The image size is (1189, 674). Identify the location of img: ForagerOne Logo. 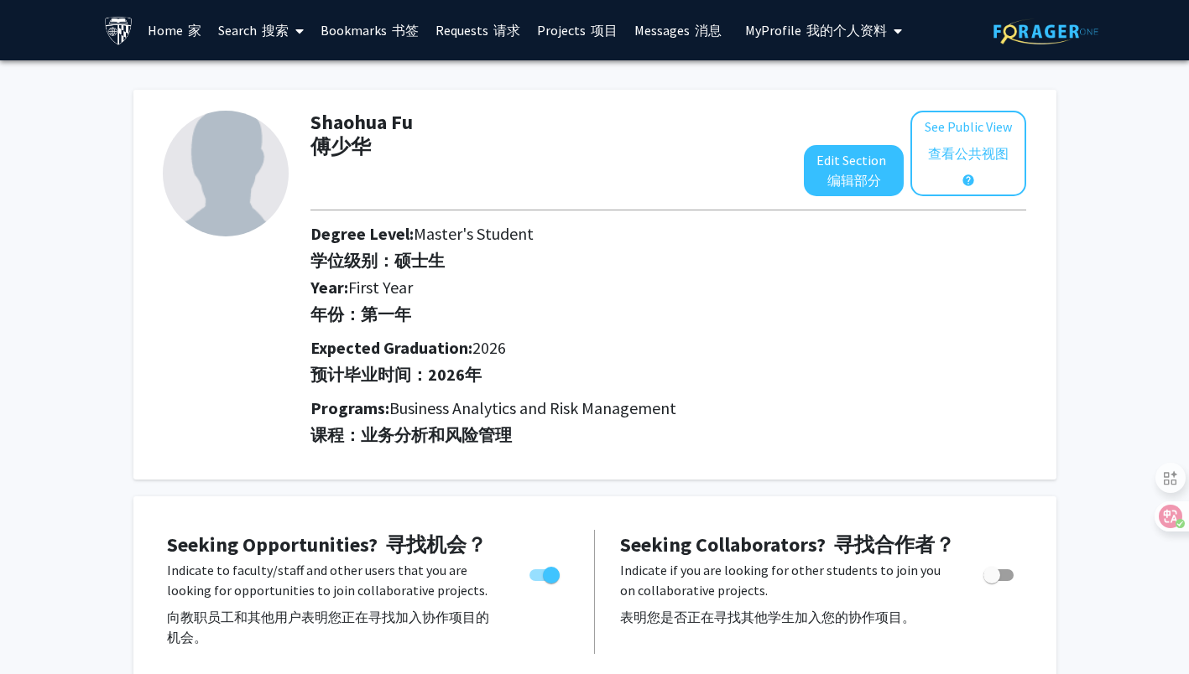
(1045, 31).